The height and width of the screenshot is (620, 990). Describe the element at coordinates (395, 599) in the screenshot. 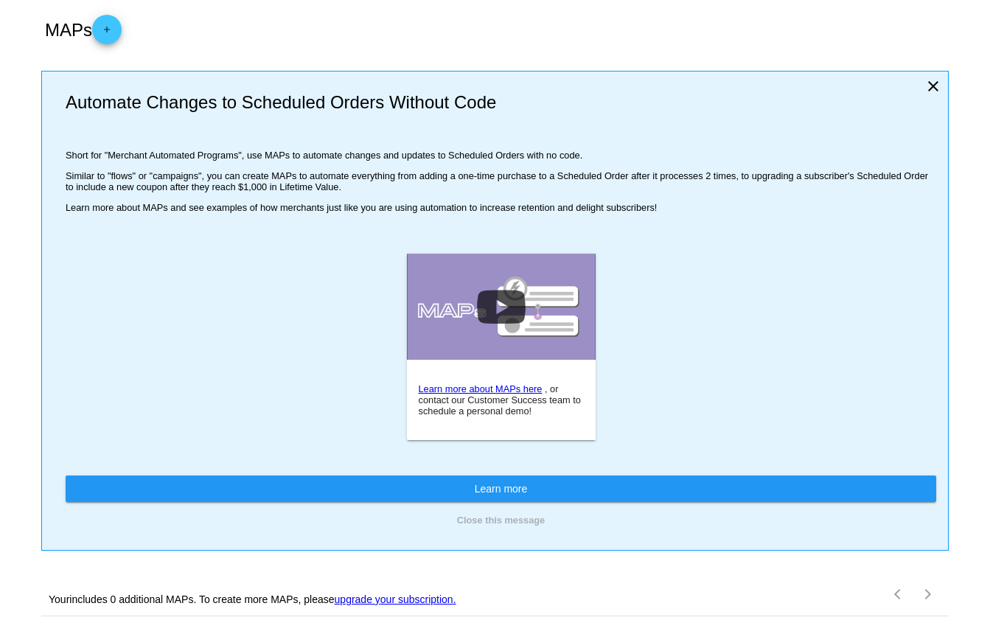

I see `a: upgrade your subscription.` at that location.